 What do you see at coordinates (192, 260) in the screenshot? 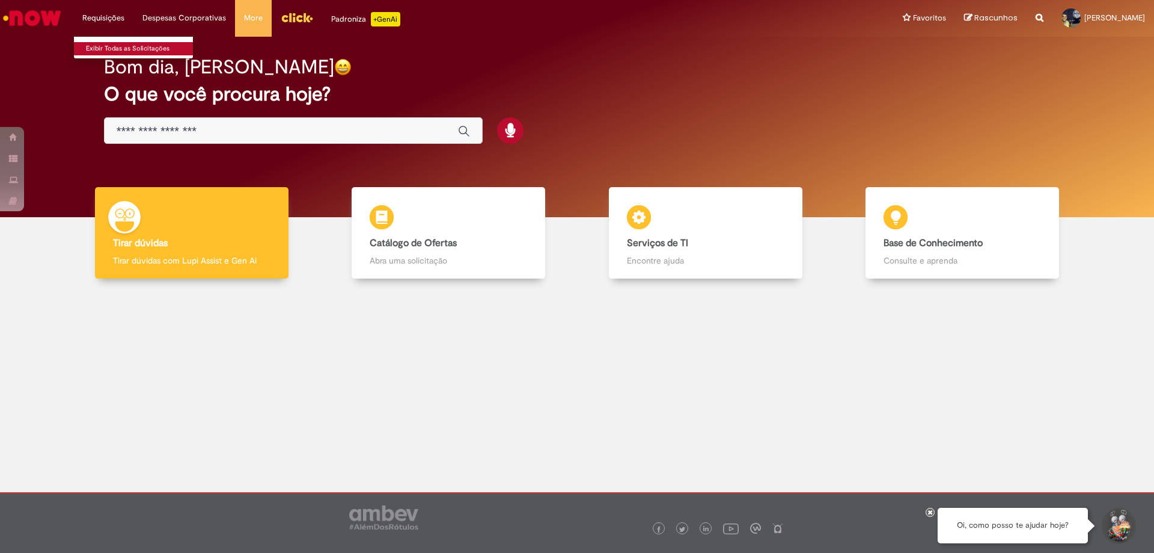
I see `p: Tirar dúvidas com Lupi Assist e Gen Ai` at bounding box center [192, 260].